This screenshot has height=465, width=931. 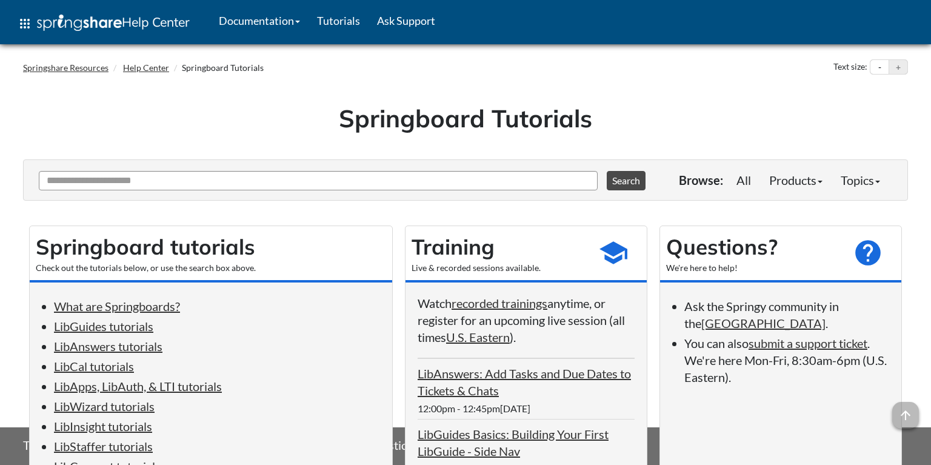 I want to click on a: What are Springboards?, so click(x=117, y=306).